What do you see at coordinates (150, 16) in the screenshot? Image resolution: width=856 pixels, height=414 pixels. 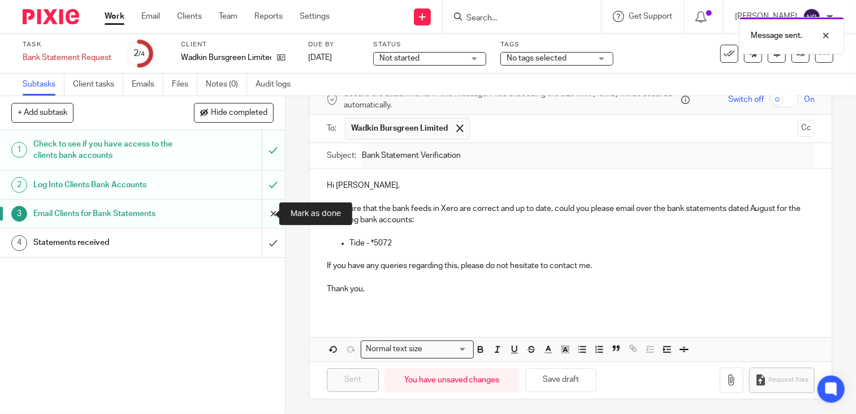 I see `a: Email` at bounding box center [150, 16].